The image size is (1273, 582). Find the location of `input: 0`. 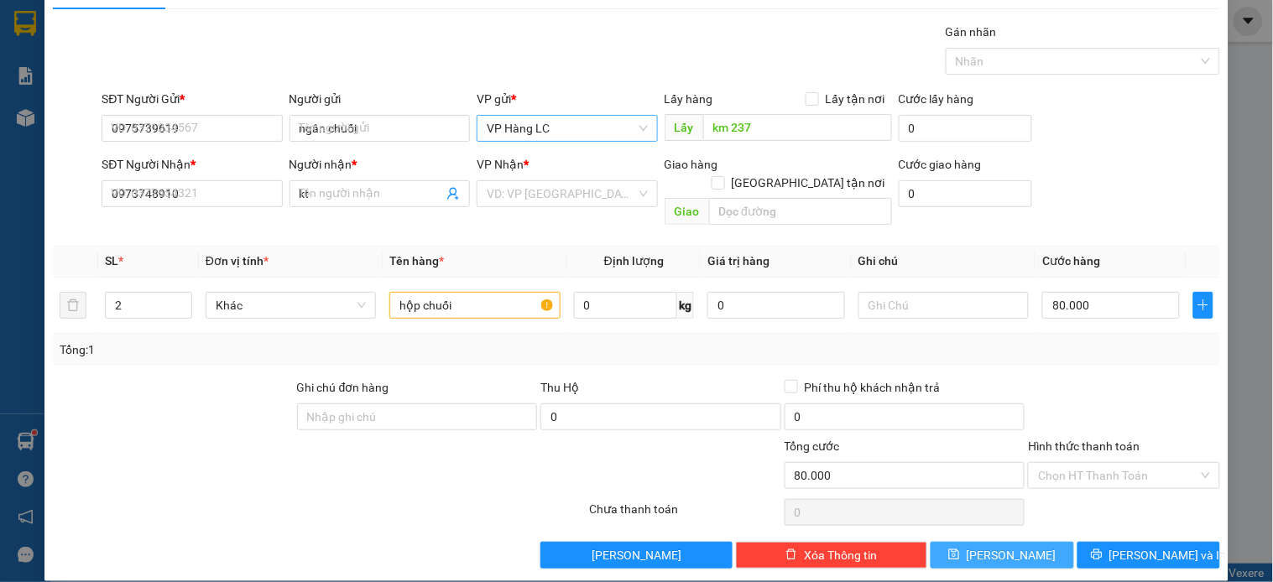

input: 0 is located at coordinates (776, 306).